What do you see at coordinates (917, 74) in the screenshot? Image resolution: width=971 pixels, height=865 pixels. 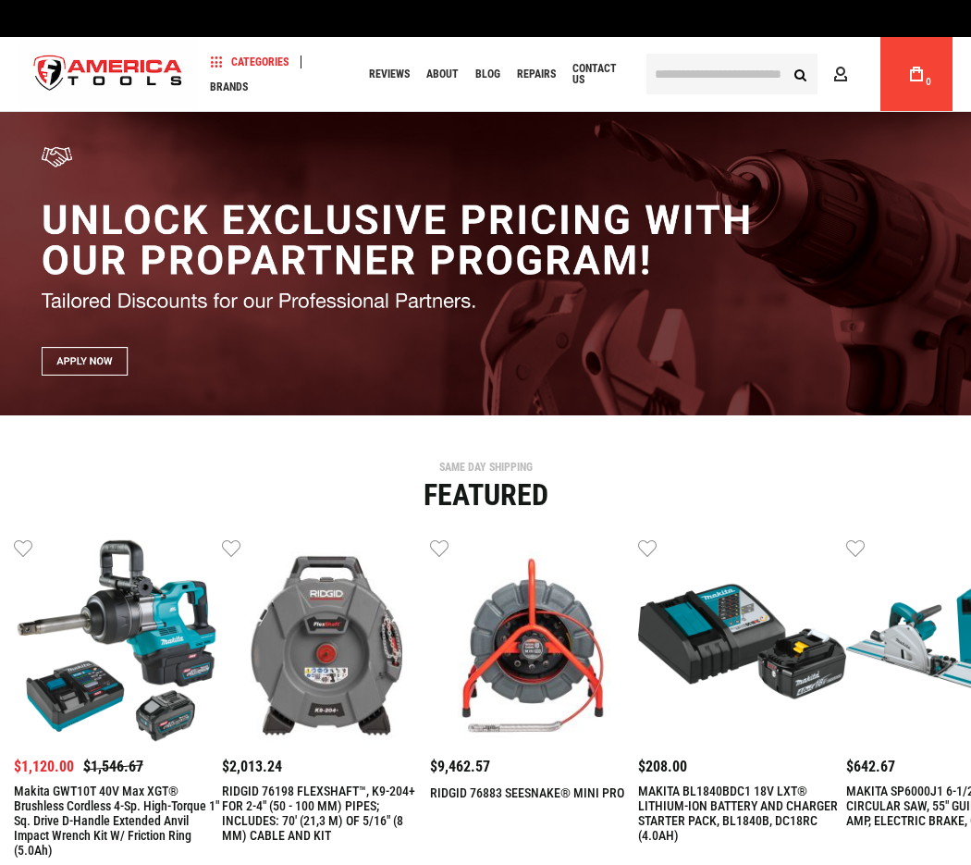 I see `a: 0` at bounding box center [917, 74].